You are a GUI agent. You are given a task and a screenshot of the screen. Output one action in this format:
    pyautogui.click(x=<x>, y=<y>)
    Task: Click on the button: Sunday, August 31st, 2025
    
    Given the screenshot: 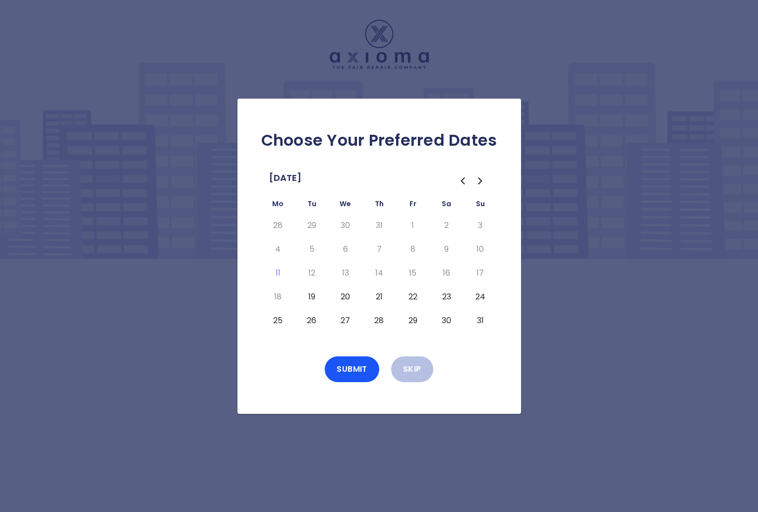 What is the action you would take?
    pyautogui.click(x=480, y=321)
    